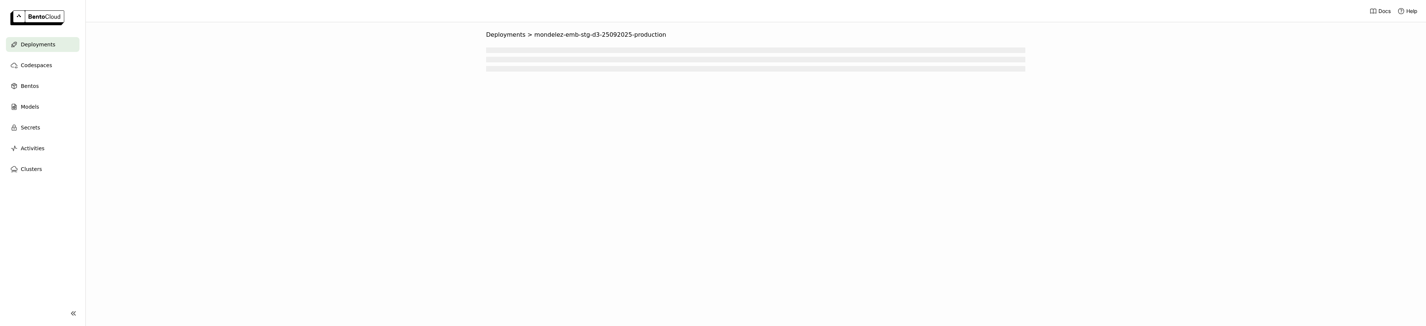 This screenshot has height=326, width=1426. Describe the element at coordinates (37, 18) in the screenshot. I see `img: logo` at that location.